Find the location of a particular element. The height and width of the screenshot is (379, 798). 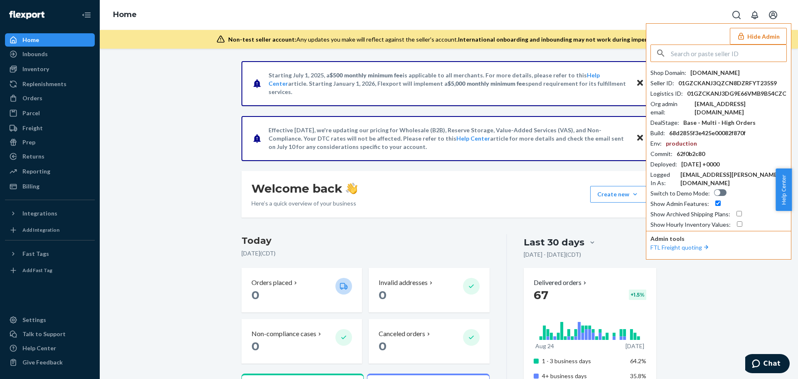

button: Close Navigation is located at coordinates (86, 15).